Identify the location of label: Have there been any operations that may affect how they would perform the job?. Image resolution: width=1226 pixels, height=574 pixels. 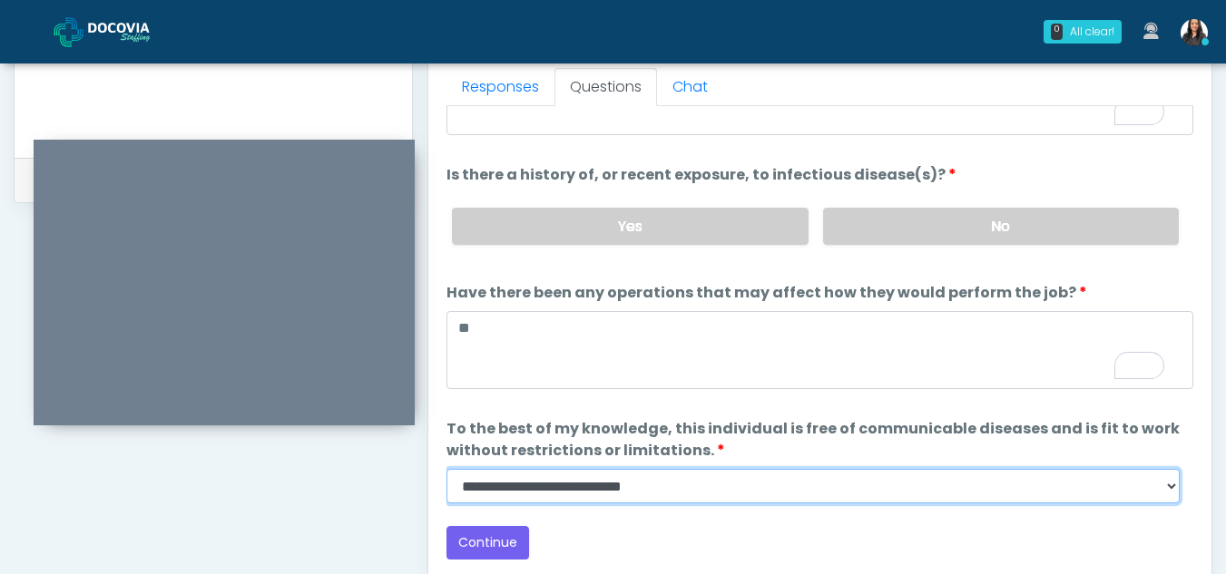
(767, 293).